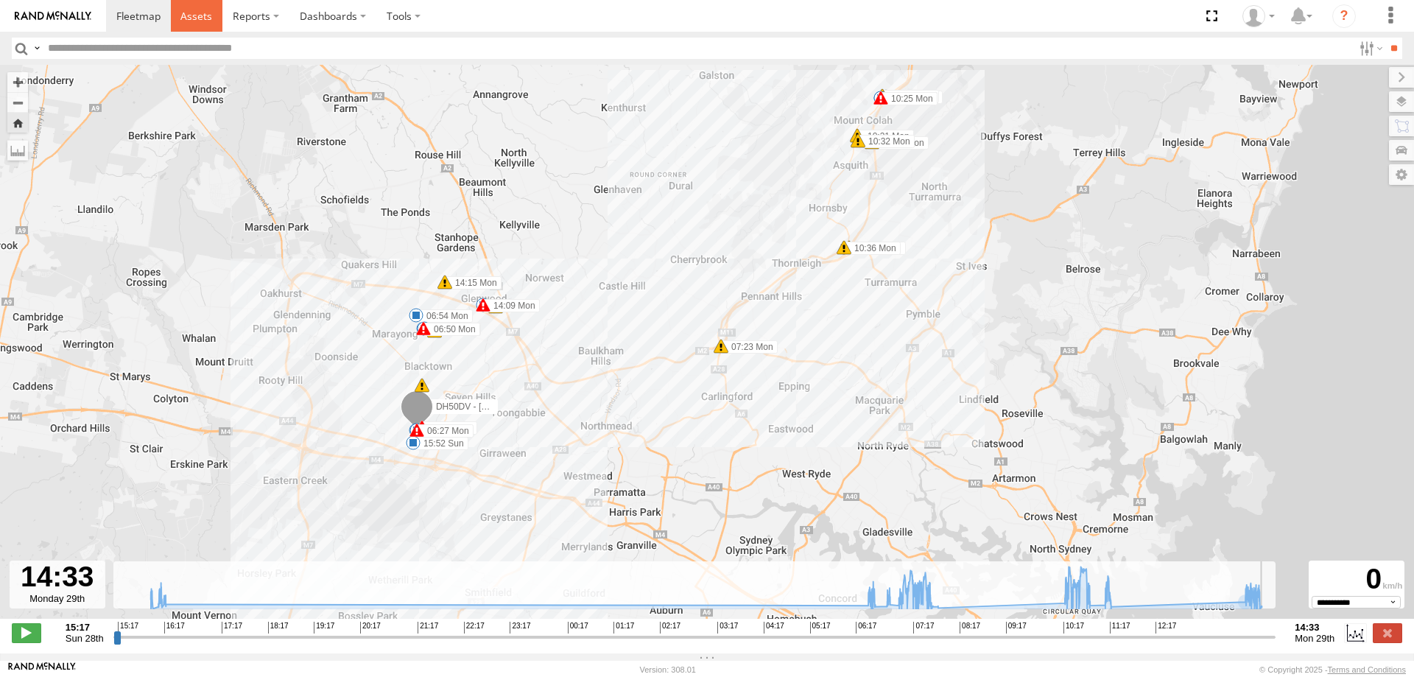  What do you see at coordinates (18, 82) in the screenshot?
I see `button: Zoom in` at bounding box center [18, 82].